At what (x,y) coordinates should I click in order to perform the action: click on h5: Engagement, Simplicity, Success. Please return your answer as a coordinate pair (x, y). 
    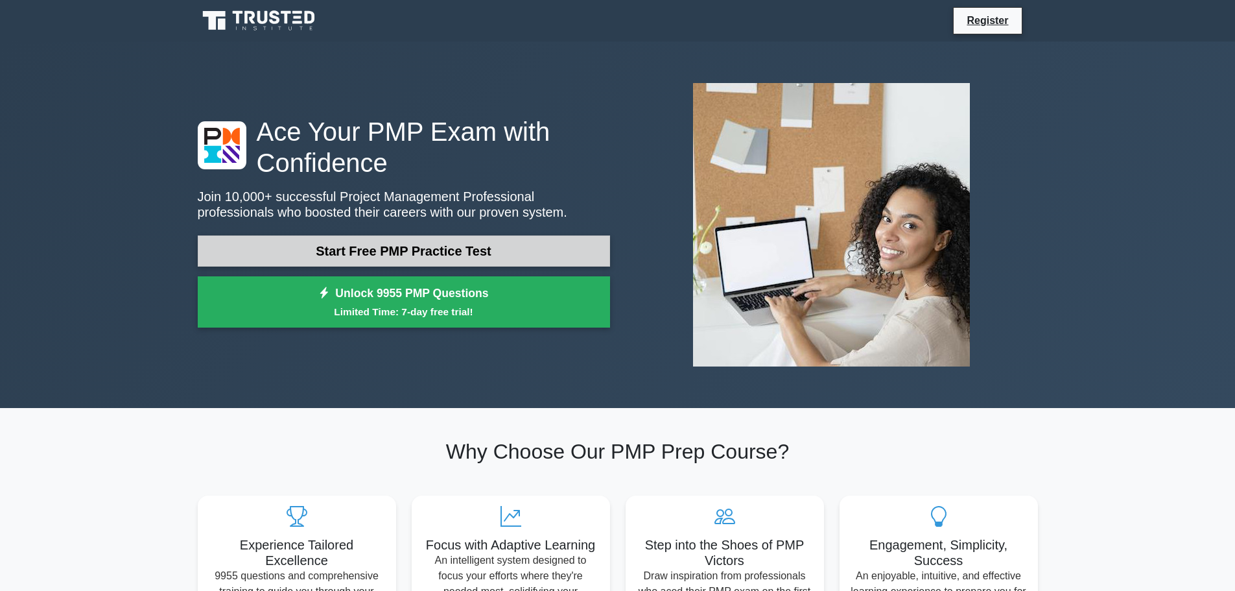
    Looking at the image, I should click on (939, 552).